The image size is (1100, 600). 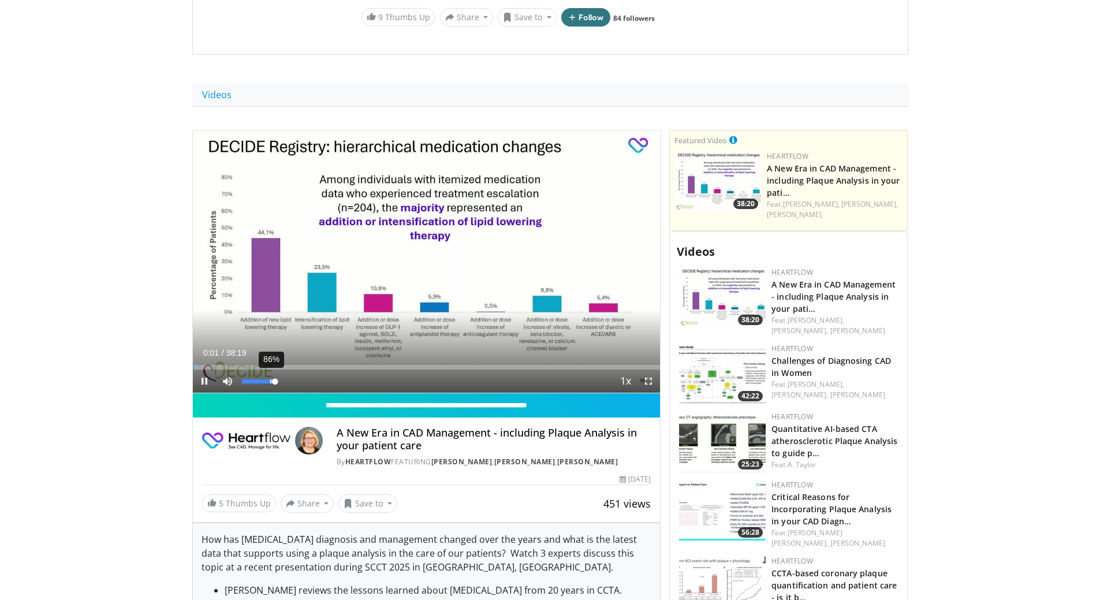 What do you see at coordinates (494, 439) in the screenshot?
I see `h4: A New Era in CAD Management - including Plaque Analysis in your patient care` at bounding box center [494, 439].